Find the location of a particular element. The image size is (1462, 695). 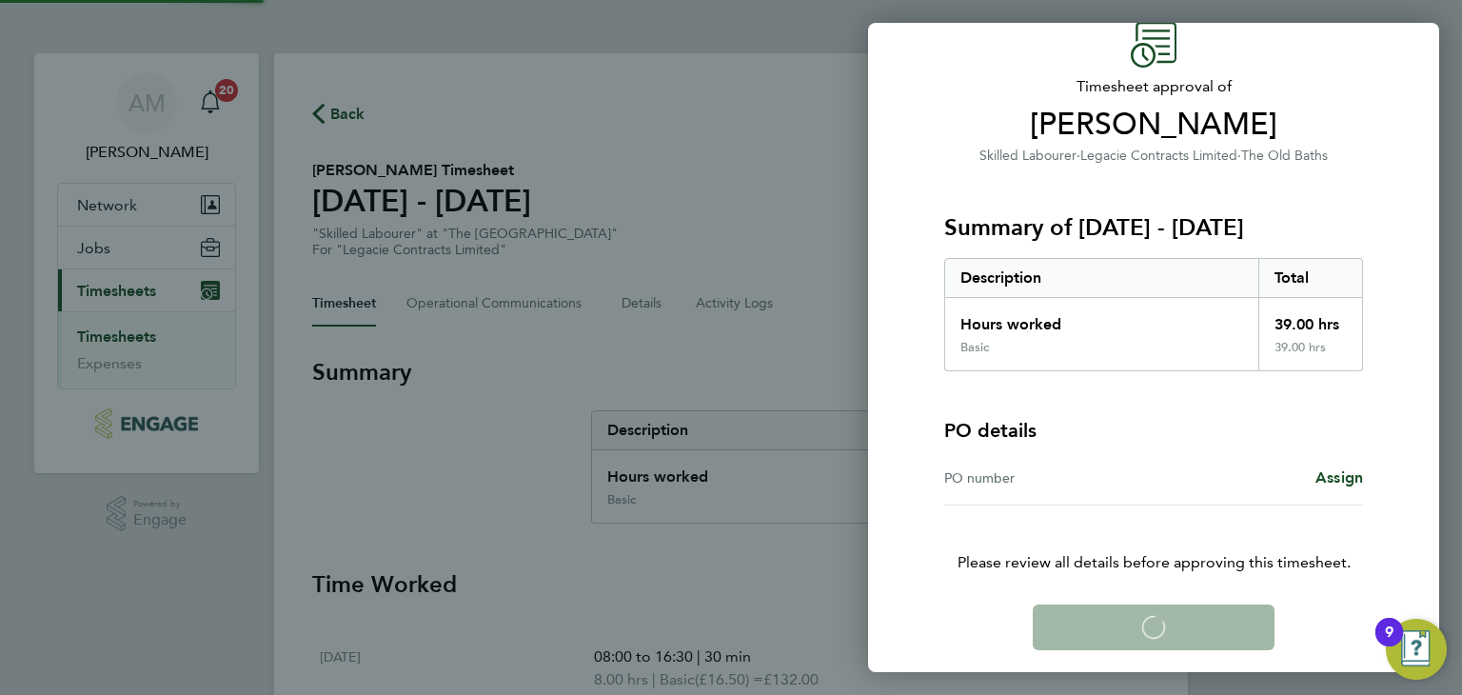

button: Open Resource Center, 9 new notifications is located at coordinates (1416, 649).